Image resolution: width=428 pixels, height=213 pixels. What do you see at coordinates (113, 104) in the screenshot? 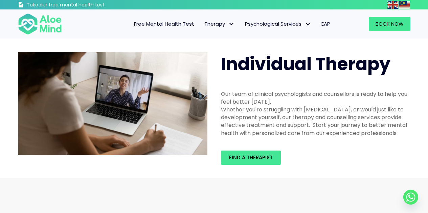
I see `img: Therapy online individual` at bounding box center [113, 104].